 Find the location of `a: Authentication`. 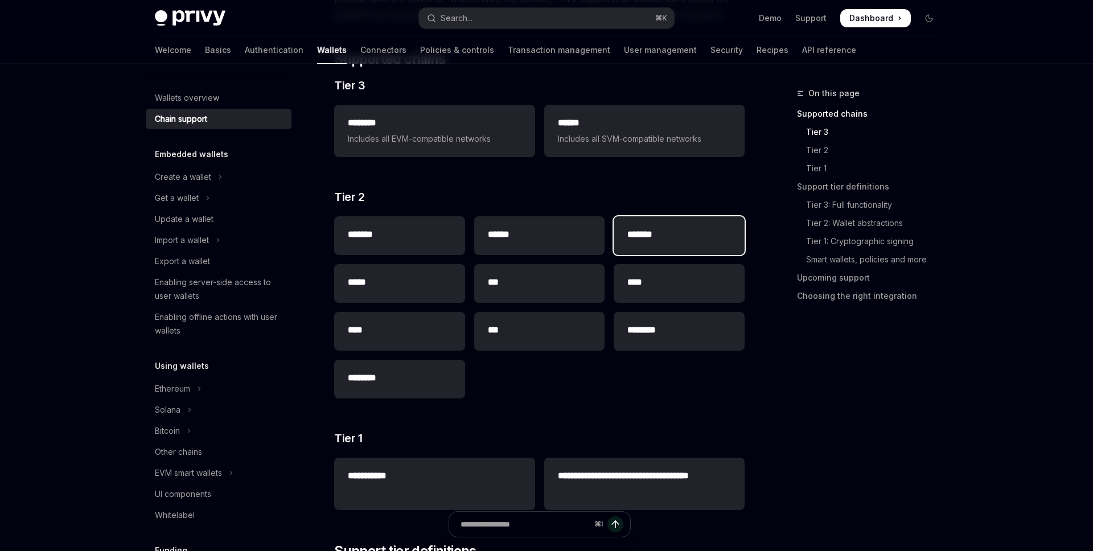

a: Authentication is located at coordinates (274, 50).